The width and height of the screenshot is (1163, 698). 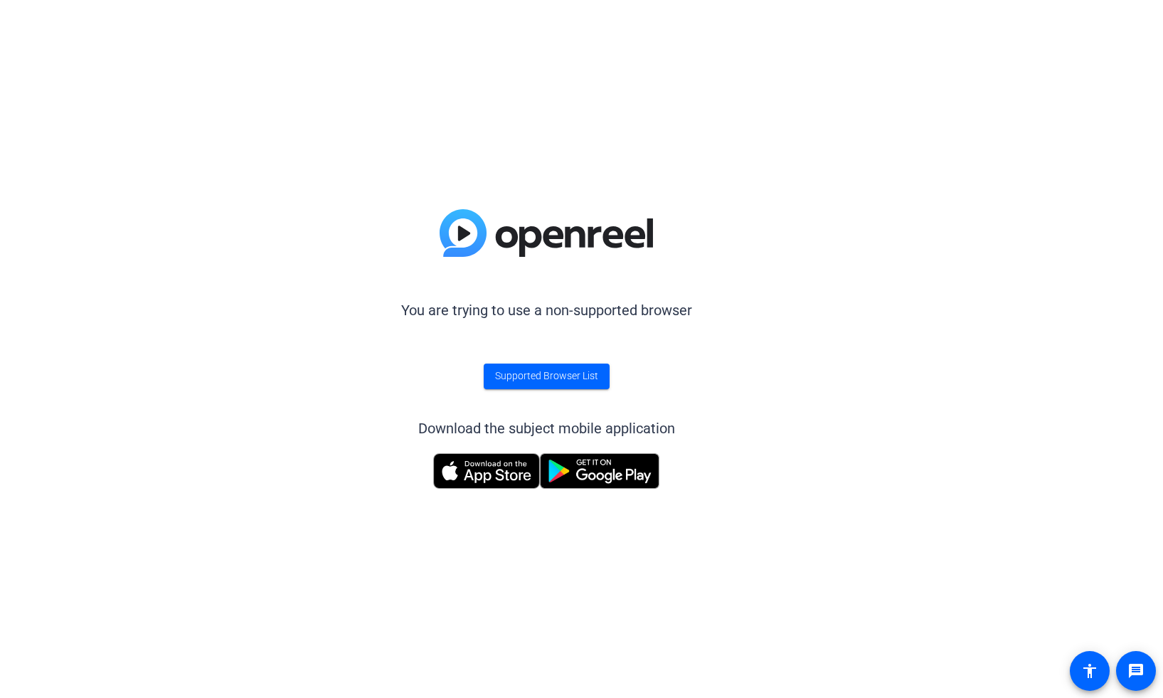 What do you see at coordinates (546, 376) in the screenshot?
I see `a: Supported Browser List` at bounding box center [546, 376].